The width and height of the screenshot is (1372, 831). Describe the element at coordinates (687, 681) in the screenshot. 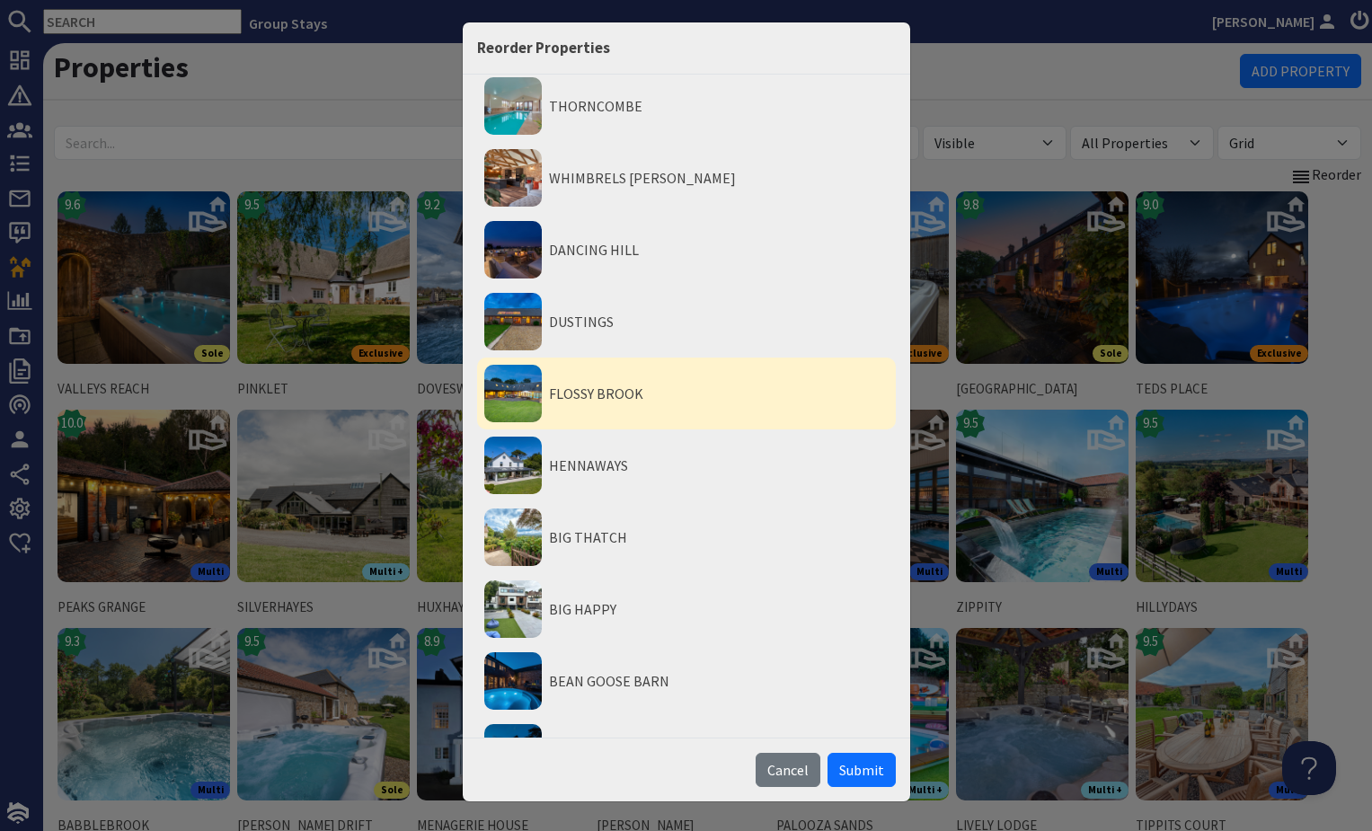

I see `li: BEAN GOOSE BARN` at that location.